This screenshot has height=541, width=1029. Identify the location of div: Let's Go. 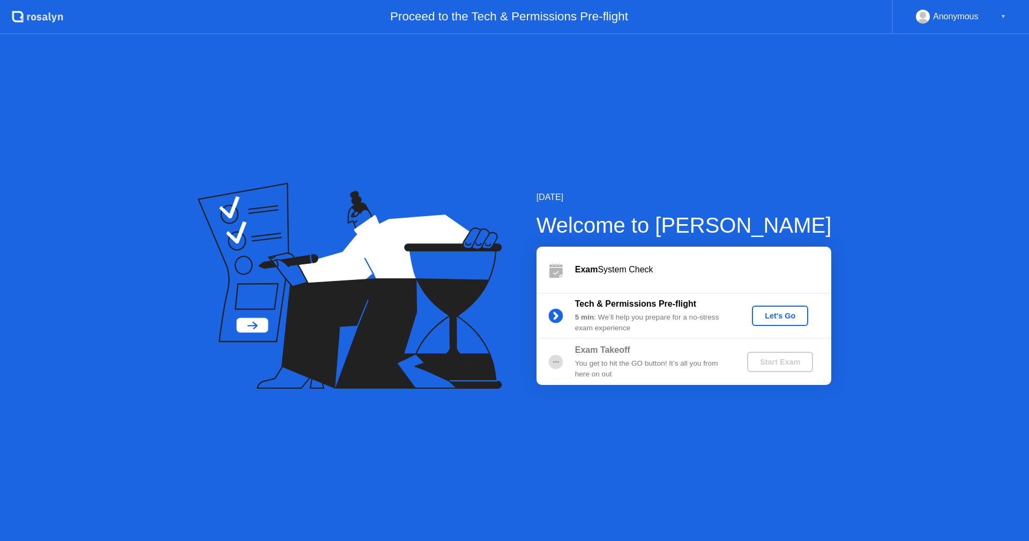
(780, 316).